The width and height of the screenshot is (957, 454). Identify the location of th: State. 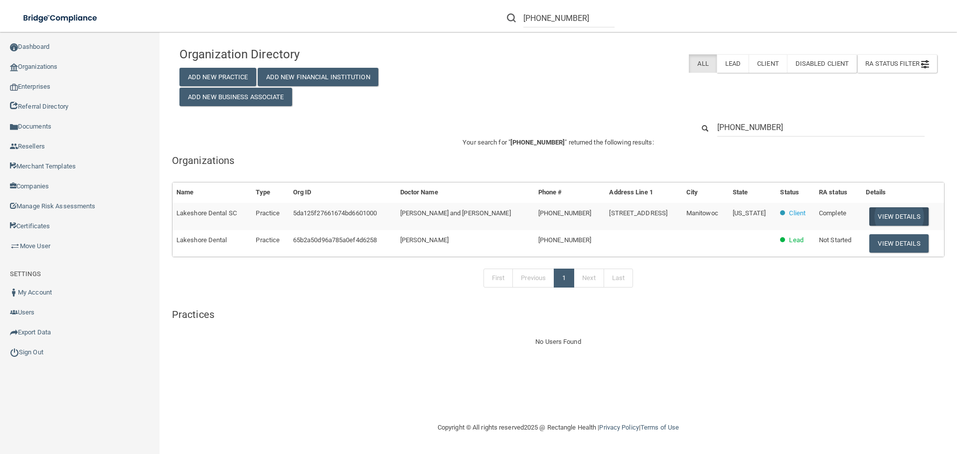
(753, 192).